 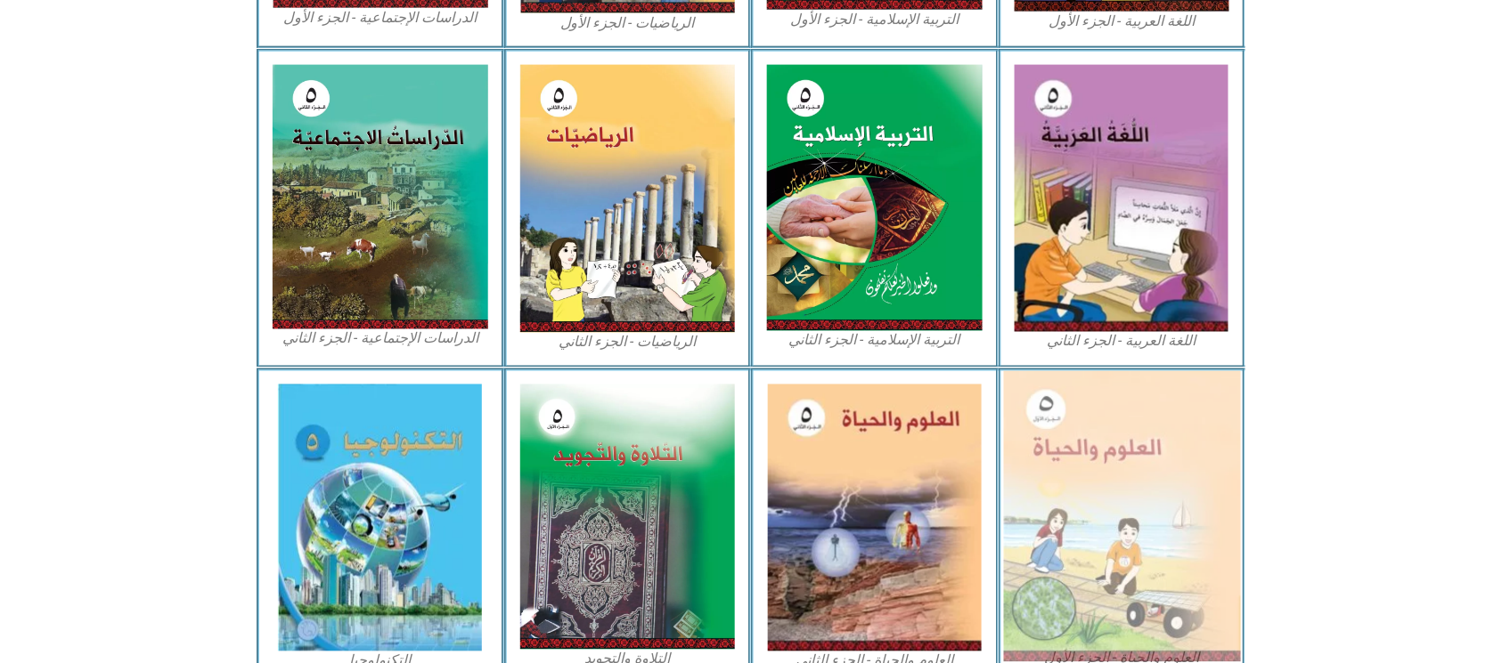 What do you see at coordinates (628, 23) in the screenshot?
I see `figcaption: الرياضيات - الجزء الأول​` at bounding box center [628, 23].